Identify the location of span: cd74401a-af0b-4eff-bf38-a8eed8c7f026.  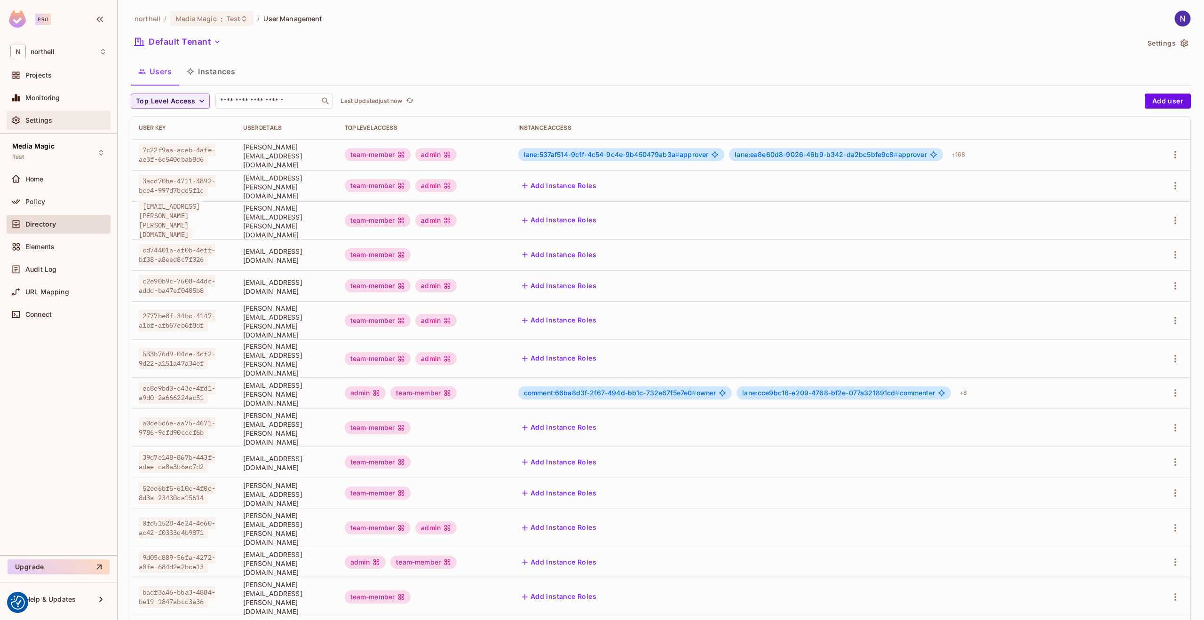
(177, 255).